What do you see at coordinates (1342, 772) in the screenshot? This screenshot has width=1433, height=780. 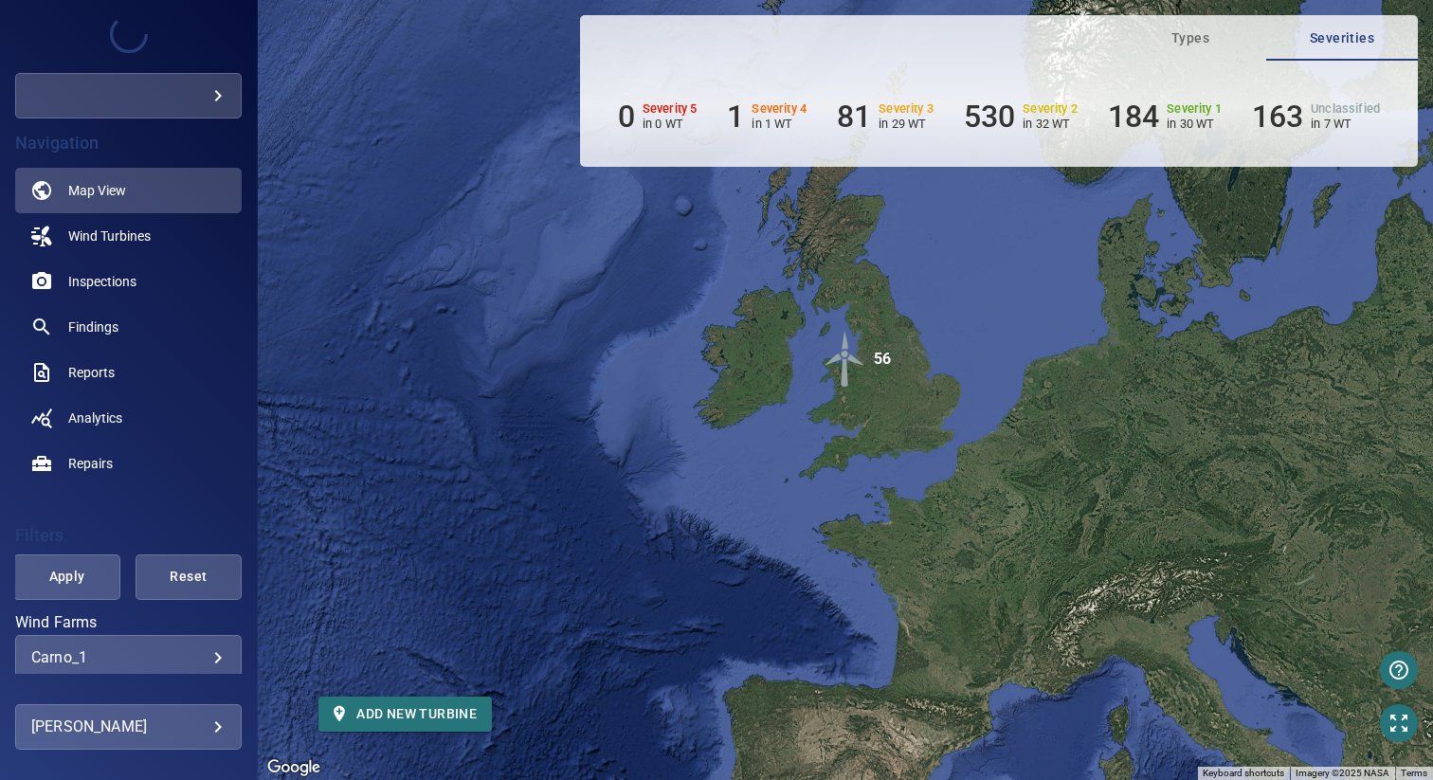 I see `span: Imagery ©2025 NASA` at bounding box center [1342, 772].